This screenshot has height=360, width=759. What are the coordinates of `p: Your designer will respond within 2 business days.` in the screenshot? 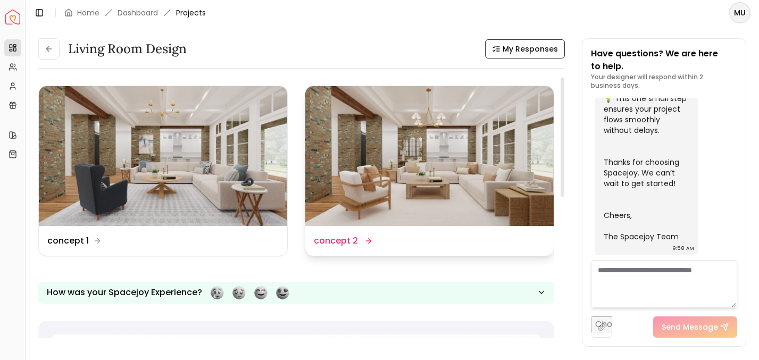 It's located at (663, 81).